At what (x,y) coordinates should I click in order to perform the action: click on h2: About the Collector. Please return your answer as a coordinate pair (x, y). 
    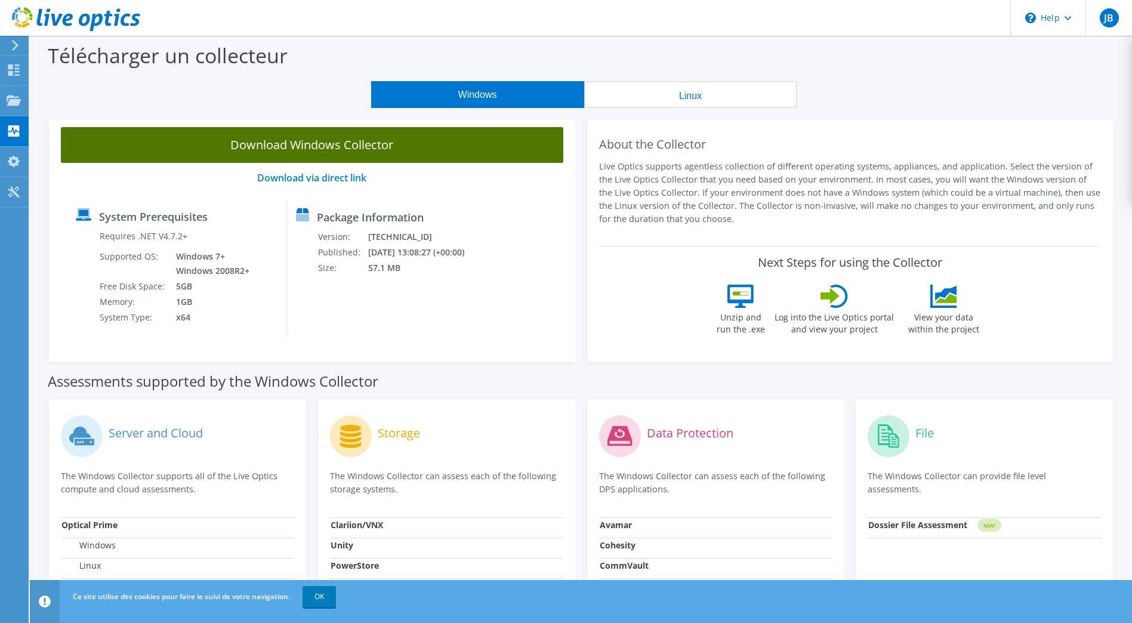
    Looking at the image, I should click on (850, 144).